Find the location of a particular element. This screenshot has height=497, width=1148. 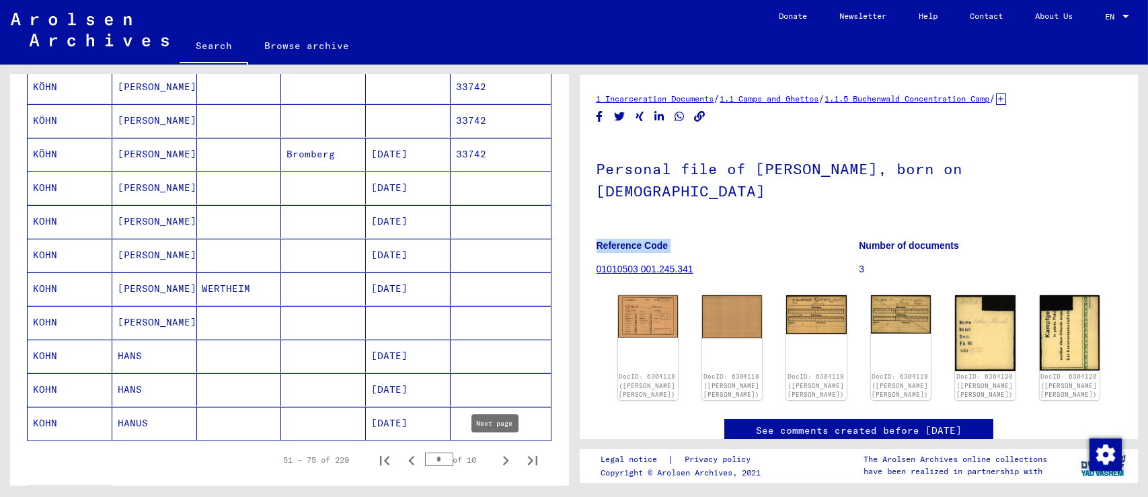

a: 1 Incarceration Documents is located at coordinates (655, 98).